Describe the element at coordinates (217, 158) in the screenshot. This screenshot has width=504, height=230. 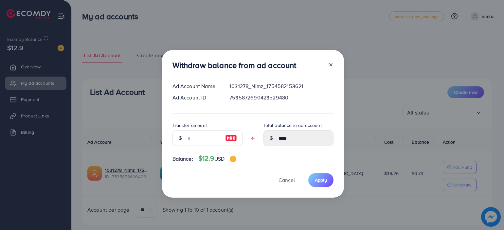
I see `h4: $12.9` at that location.